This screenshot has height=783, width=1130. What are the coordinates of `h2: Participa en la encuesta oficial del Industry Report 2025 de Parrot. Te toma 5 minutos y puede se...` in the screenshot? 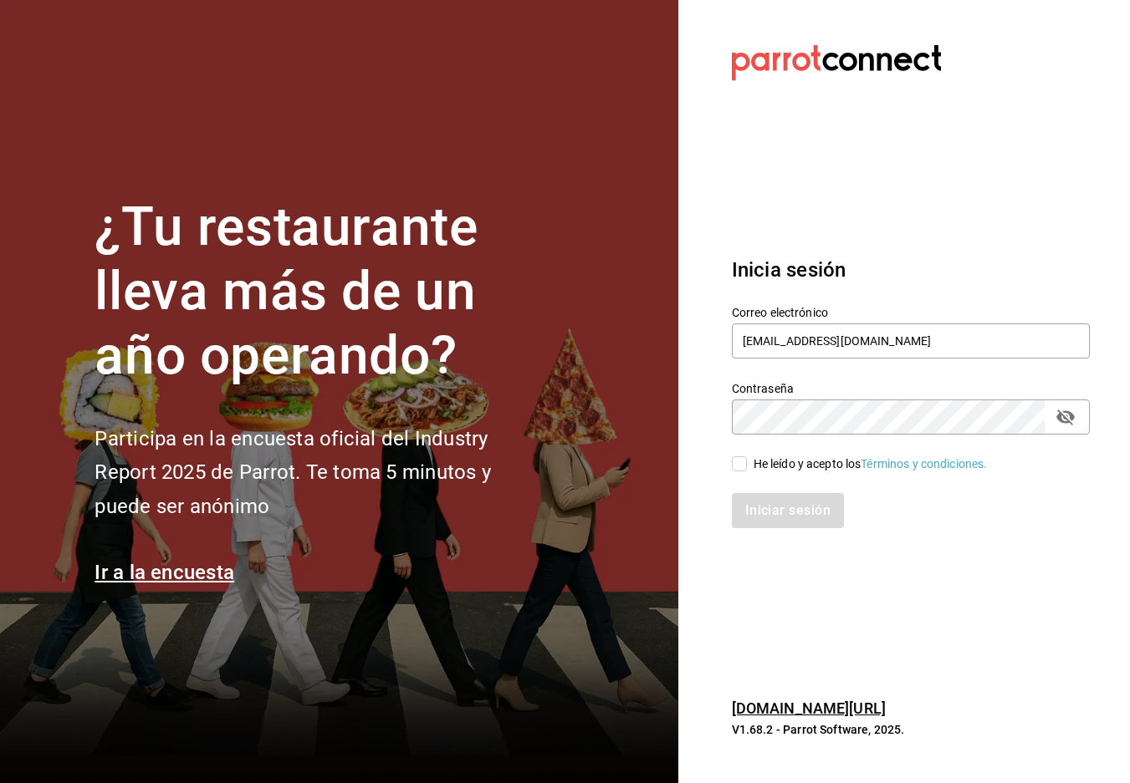 It's located at (320, 473).